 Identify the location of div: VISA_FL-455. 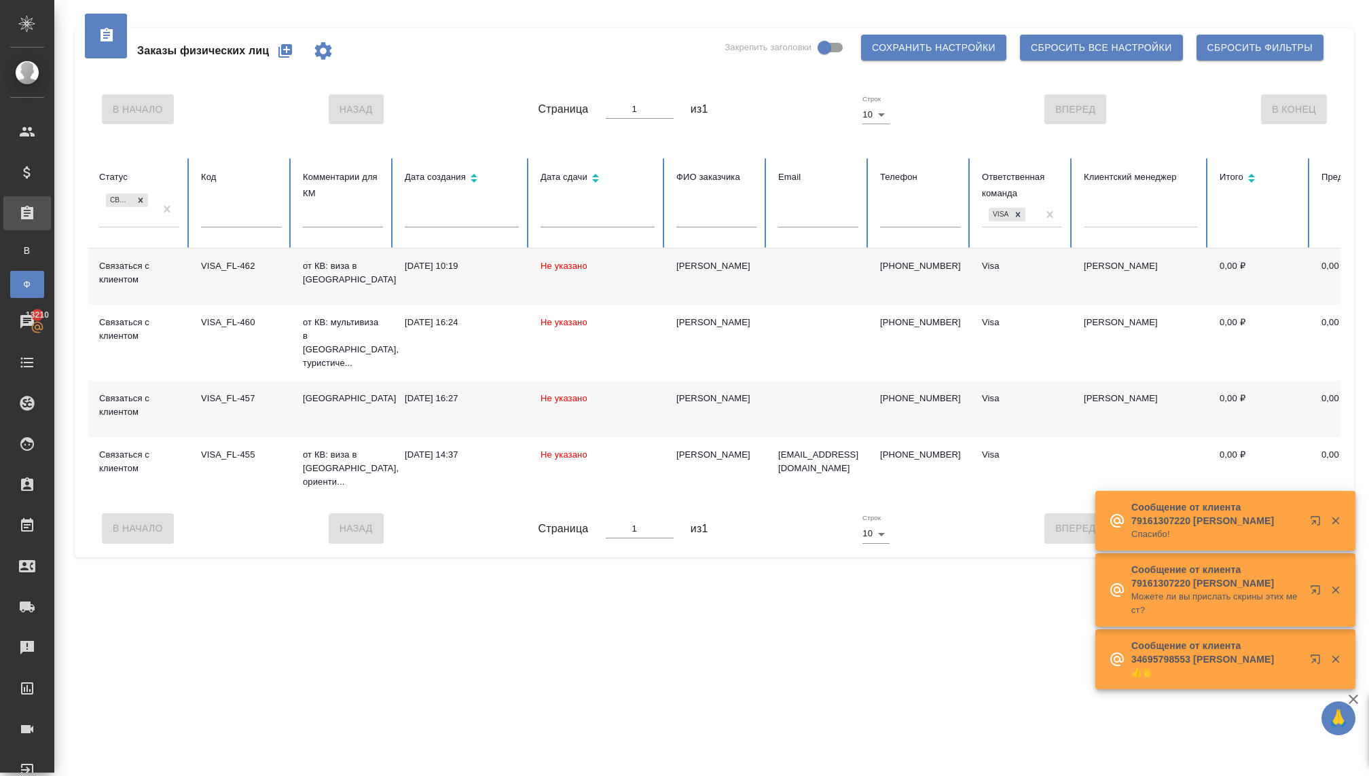
(241, 455).